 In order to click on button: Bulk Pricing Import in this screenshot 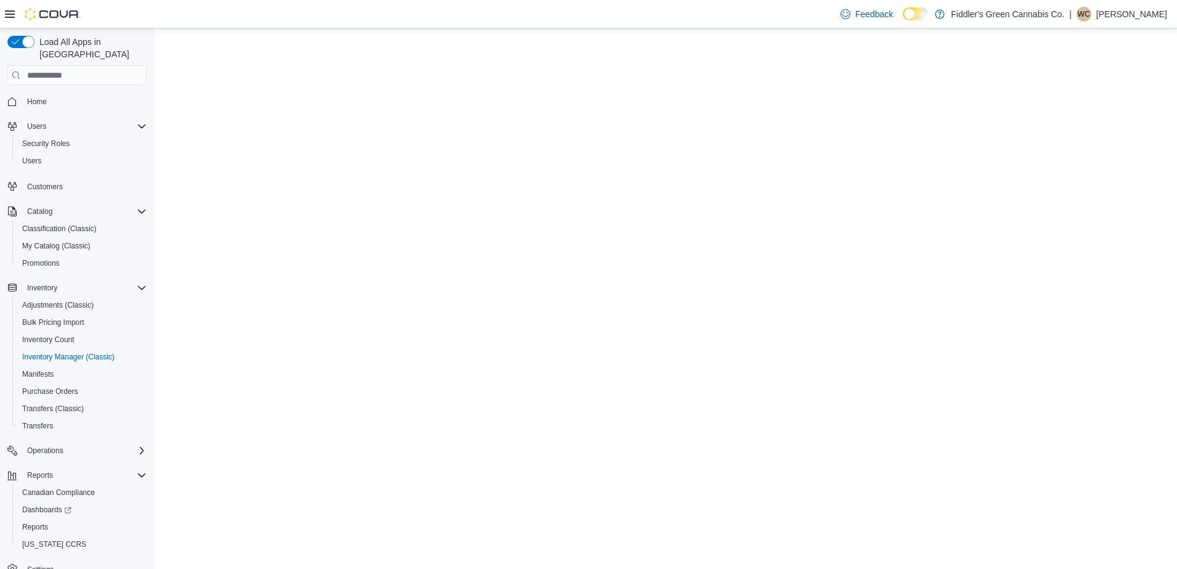, I will do `click(82, 322)`.